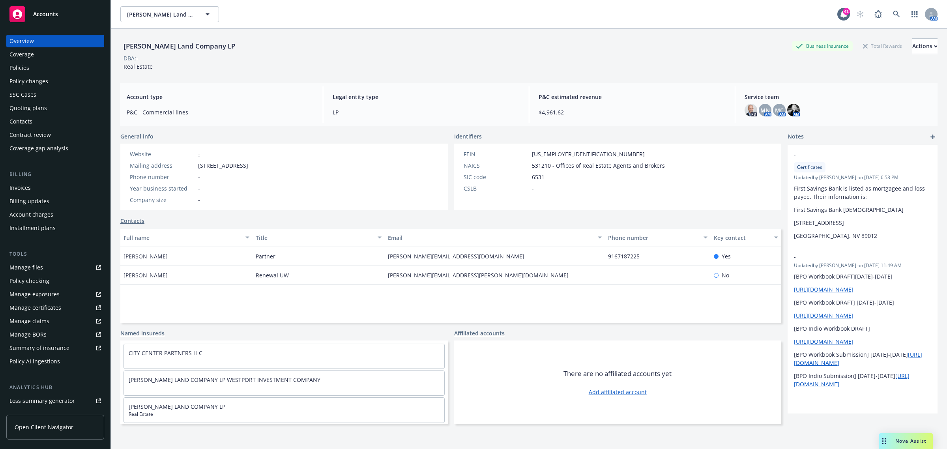  What do you see at coordinates (22, 41) in the screenshot?
I see `div: Overview` at bounding box center [22, 41].